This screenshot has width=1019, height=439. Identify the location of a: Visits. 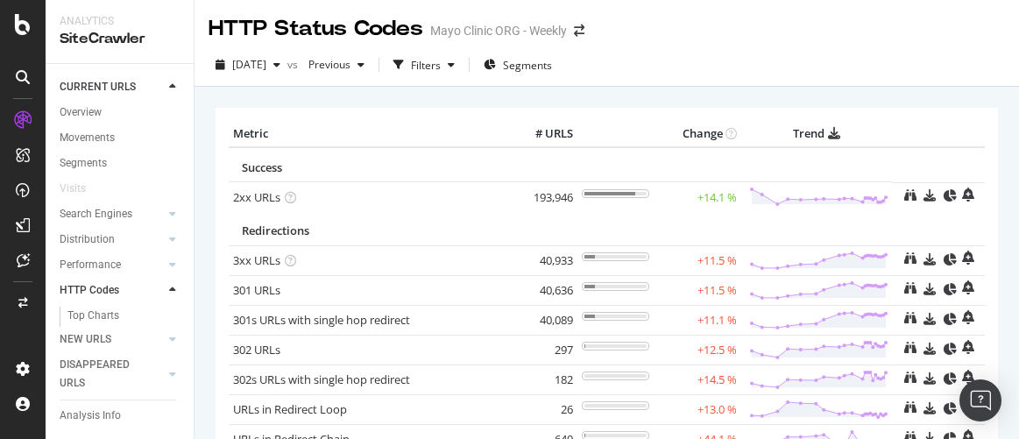
(81, 188).